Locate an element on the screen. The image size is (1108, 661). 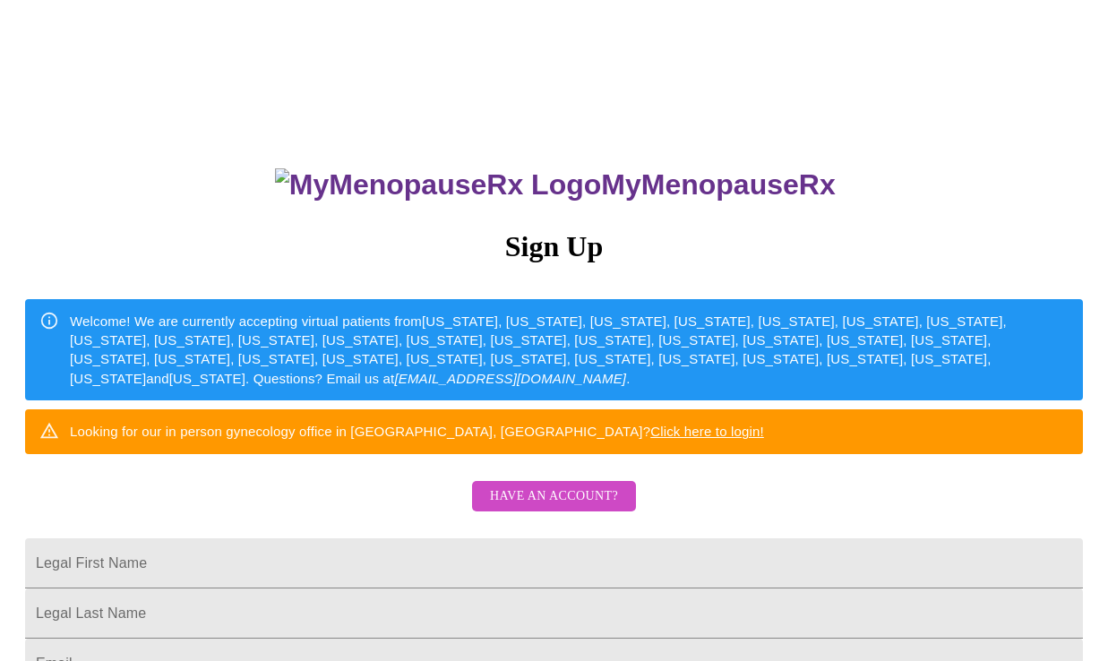
span: Have an account? is located at coordinates (553, 496).